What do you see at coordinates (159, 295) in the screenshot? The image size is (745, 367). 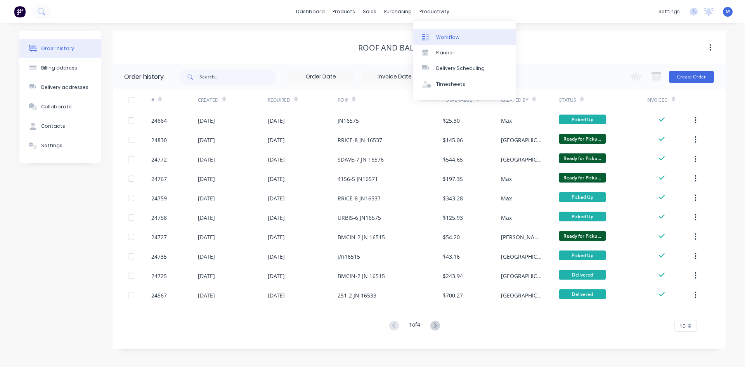 I see `div: 24567` at bounding box center [159, 295].